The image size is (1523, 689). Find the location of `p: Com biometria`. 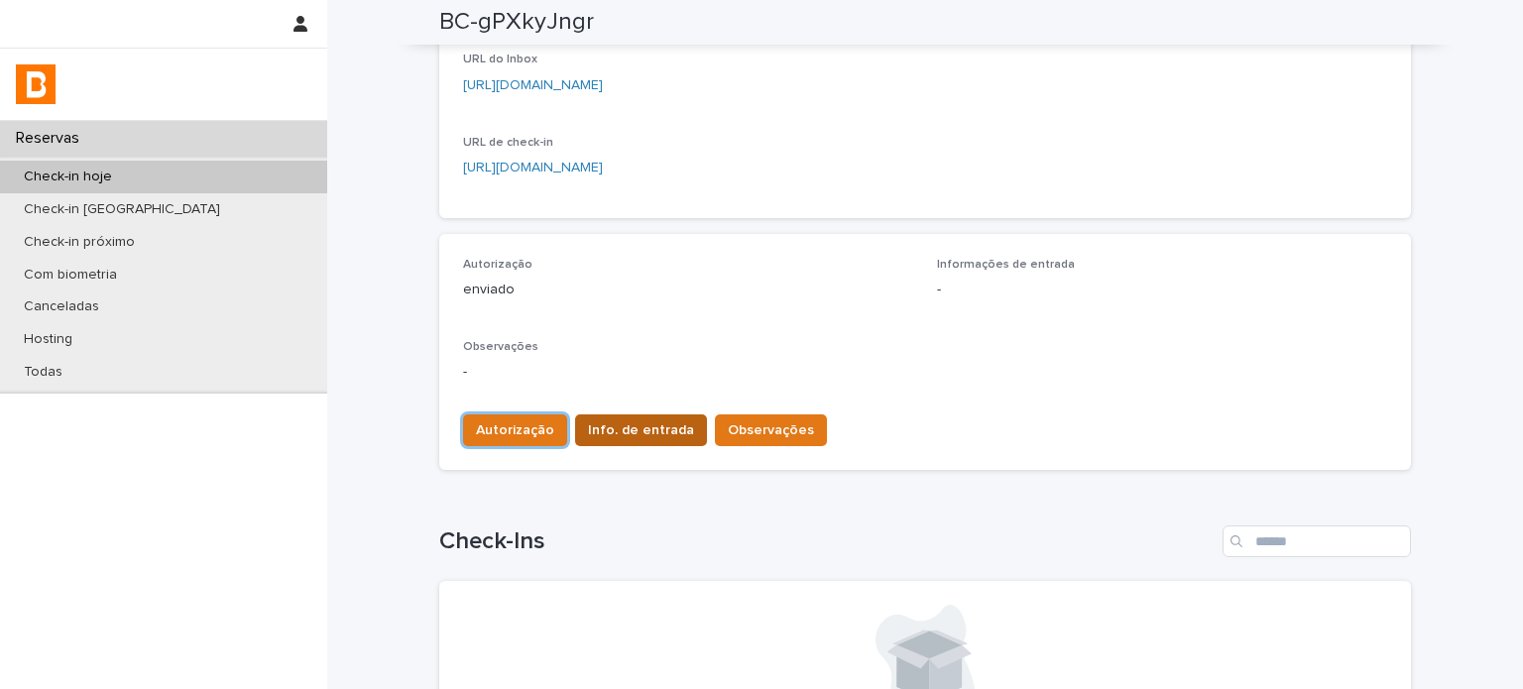

p: Com biometria is located at coordinates (70, 275).